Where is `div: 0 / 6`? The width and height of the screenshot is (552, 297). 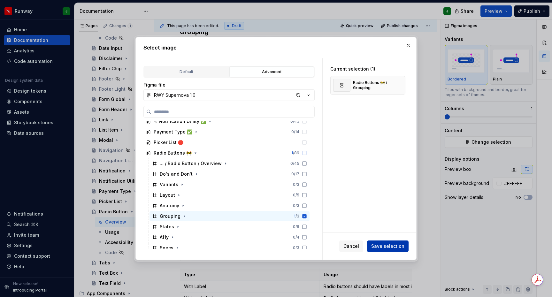
div: 0 / 6 is located at coordinates (296, 227).